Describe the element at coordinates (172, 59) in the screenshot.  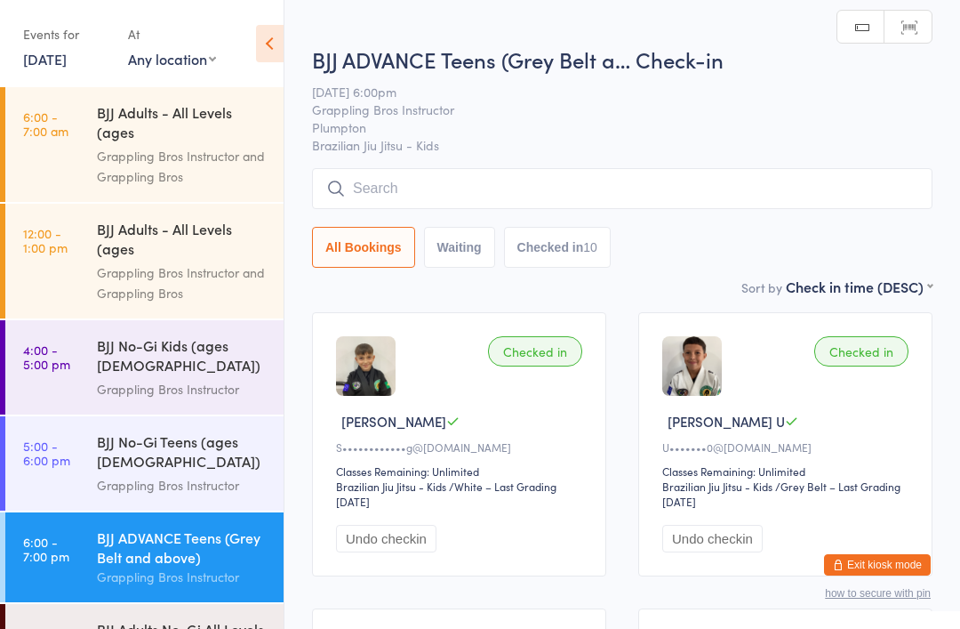
I see `div: Any location` at that location.